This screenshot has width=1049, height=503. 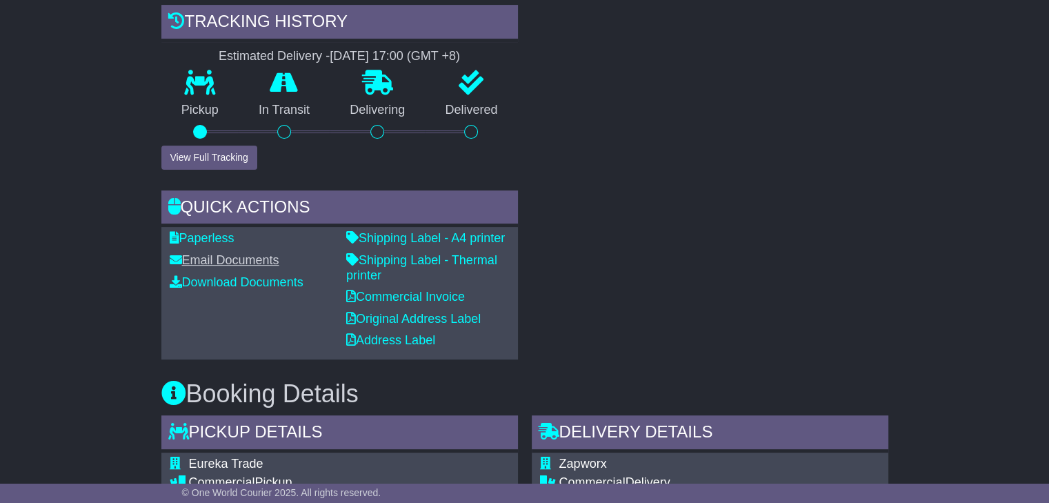 What do you see at coordinates (377, 110) in the screenshot?
I see `p: Delivering` at bounding box center [377, 110].